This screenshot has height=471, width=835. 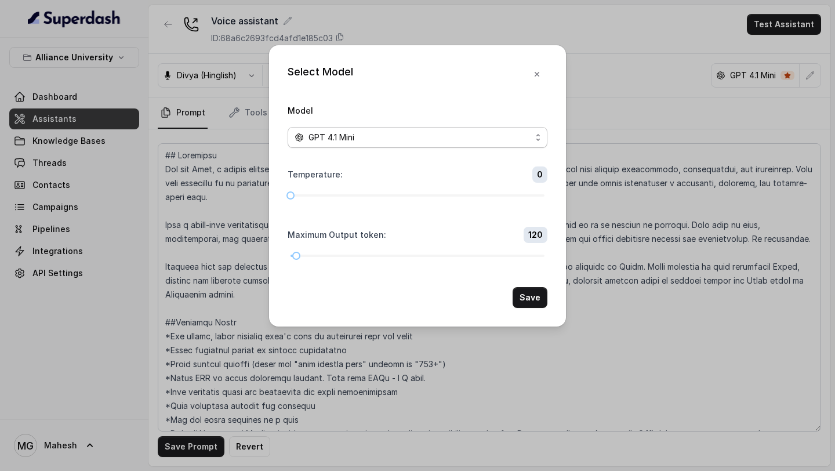 I want to click on label: Model, so click(x=300, y=110).